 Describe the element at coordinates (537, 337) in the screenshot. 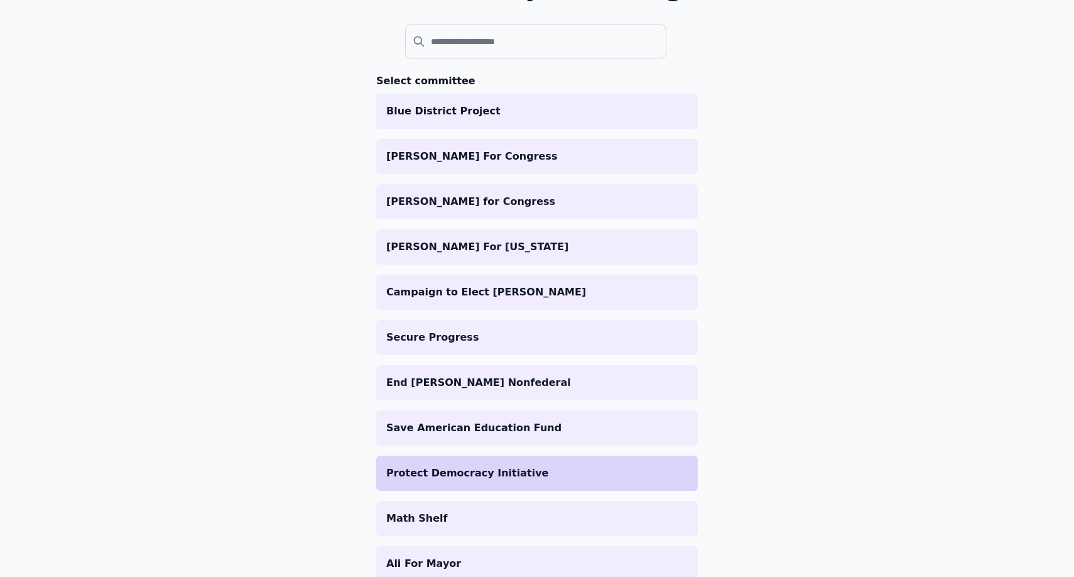

I see `p: Secure Progress` at that location.